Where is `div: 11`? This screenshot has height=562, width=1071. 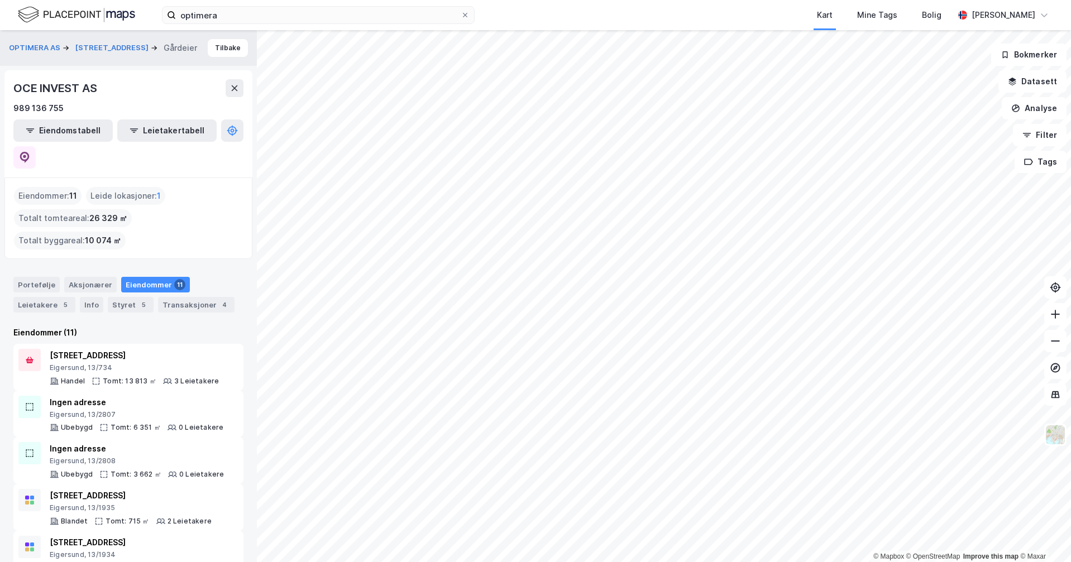 div: 11 is located at coordinates (180, 285).